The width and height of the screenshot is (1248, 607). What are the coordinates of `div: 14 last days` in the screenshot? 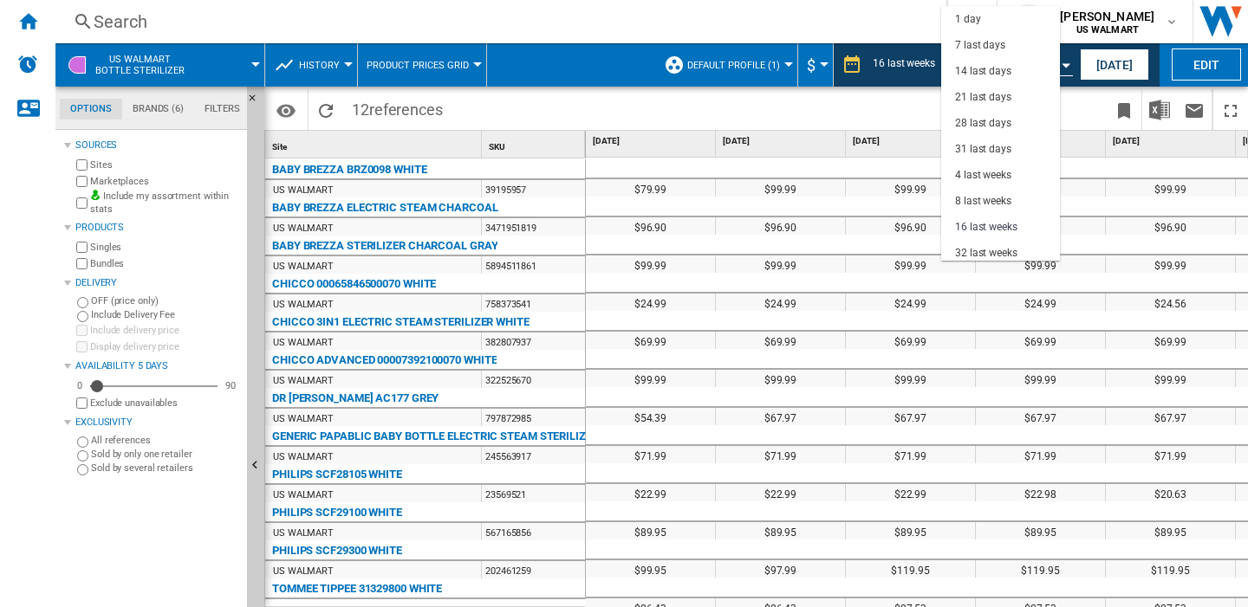 It's located at (983, 71).